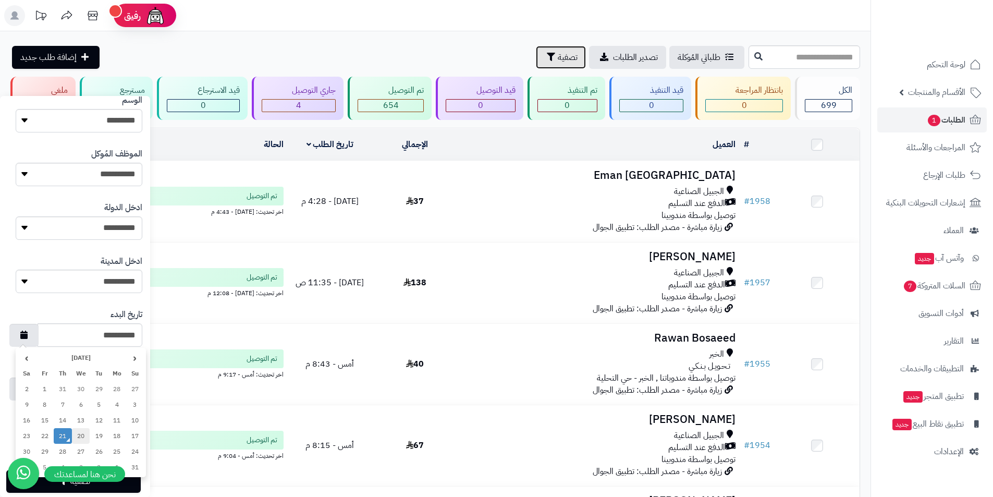  Describe the element at coordinates (132, 16) in the screenshot. I see `span: رفيق` at that location.